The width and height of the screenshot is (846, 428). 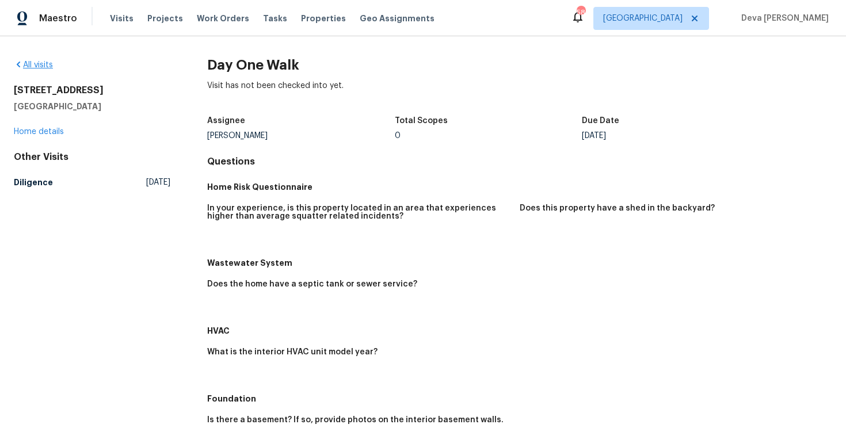 What do you see at coordinates (33, 183) in the screenshot?
I see `h5: Diligence` at bounding box center [33, 183].